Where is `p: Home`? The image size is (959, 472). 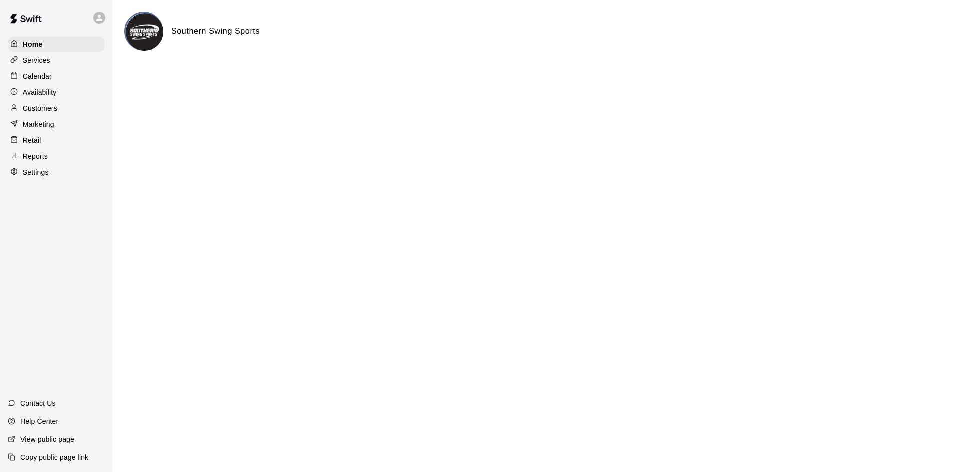
p: Home is located at coordinates (33, 44).